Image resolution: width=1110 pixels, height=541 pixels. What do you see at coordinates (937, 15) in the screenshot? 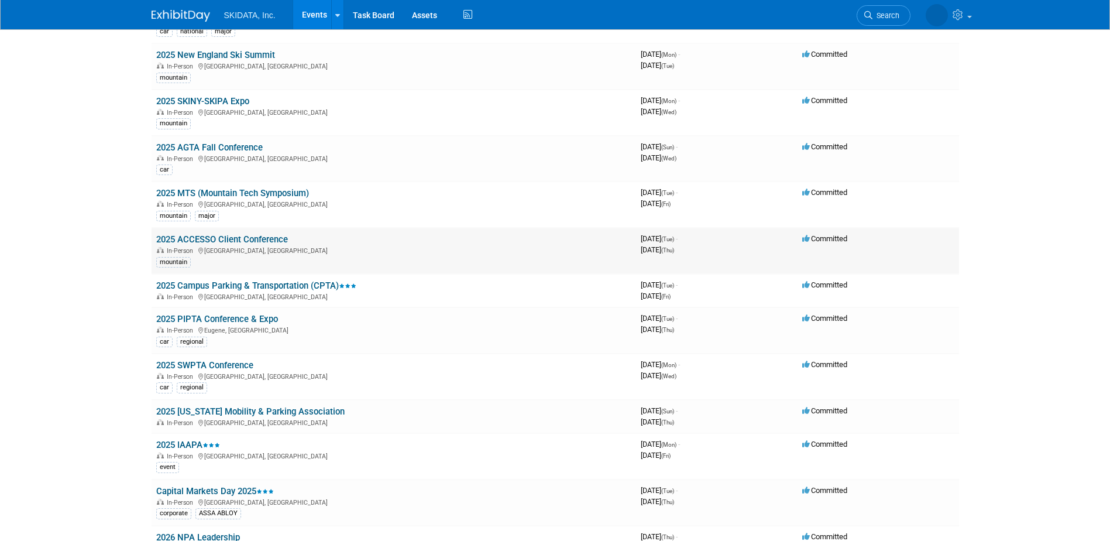
I see `img: Mary Beth McNair` at bounding box center [937, 15].